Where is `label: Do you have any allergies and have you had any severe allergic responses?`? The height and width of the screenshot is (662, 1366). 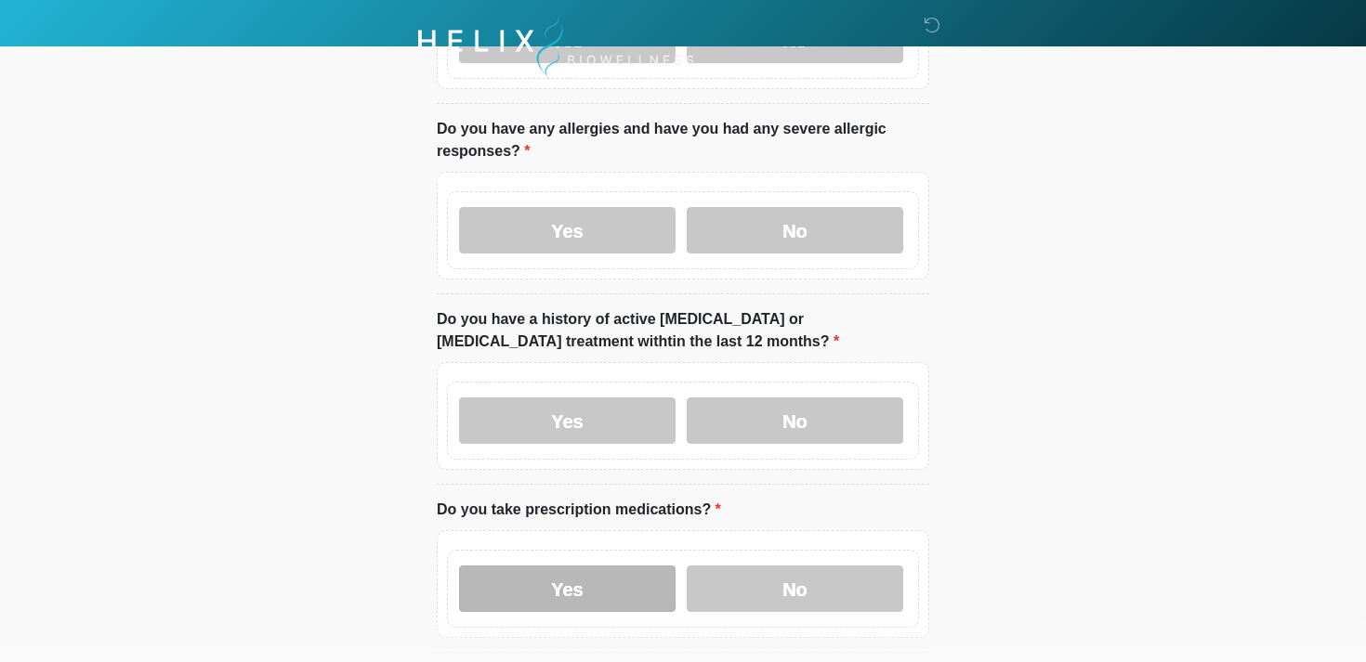 label: Do you have any allergies and have you had any severe allergic responses? is located at coordinates (683, 140).